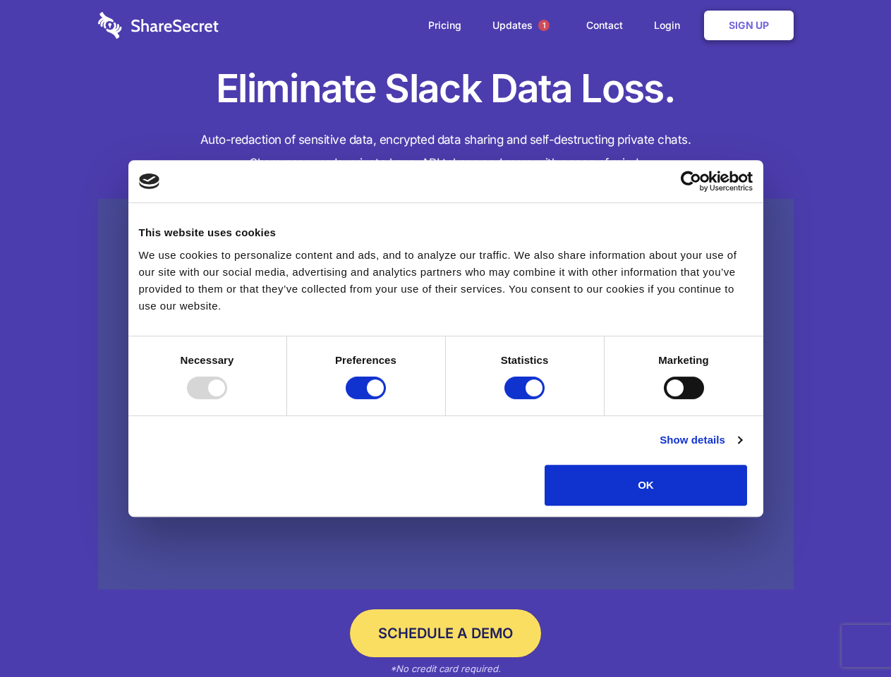  I want to click on a: Show details, so click(700, 440).